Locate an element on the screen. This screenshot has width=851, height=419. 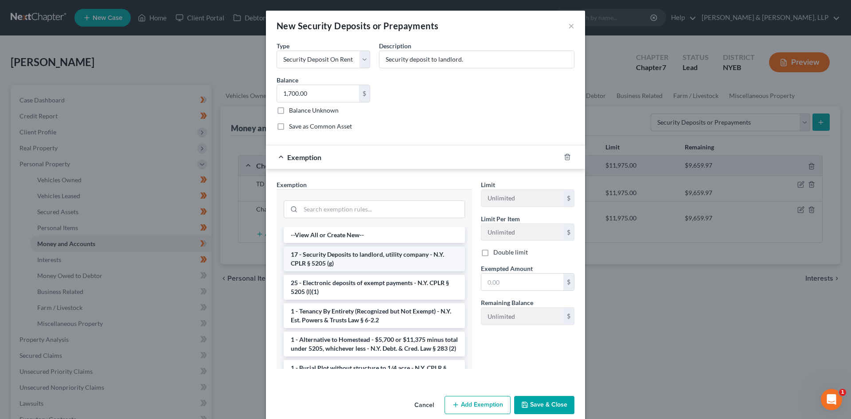
label: Type is located at coordinates (283, 46).